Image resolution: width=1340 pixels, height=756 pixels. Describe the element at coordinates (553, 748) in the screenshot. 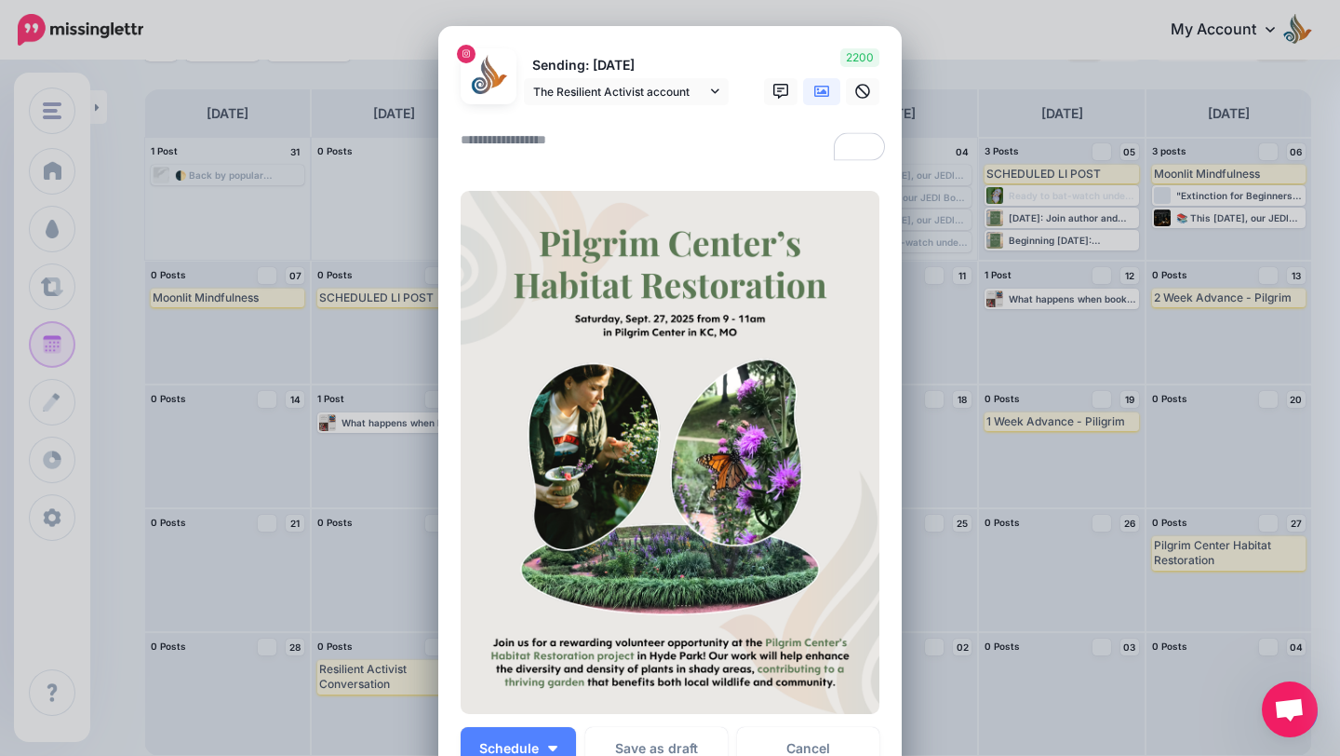

I see `img: arrow-down-white.png` at that location.